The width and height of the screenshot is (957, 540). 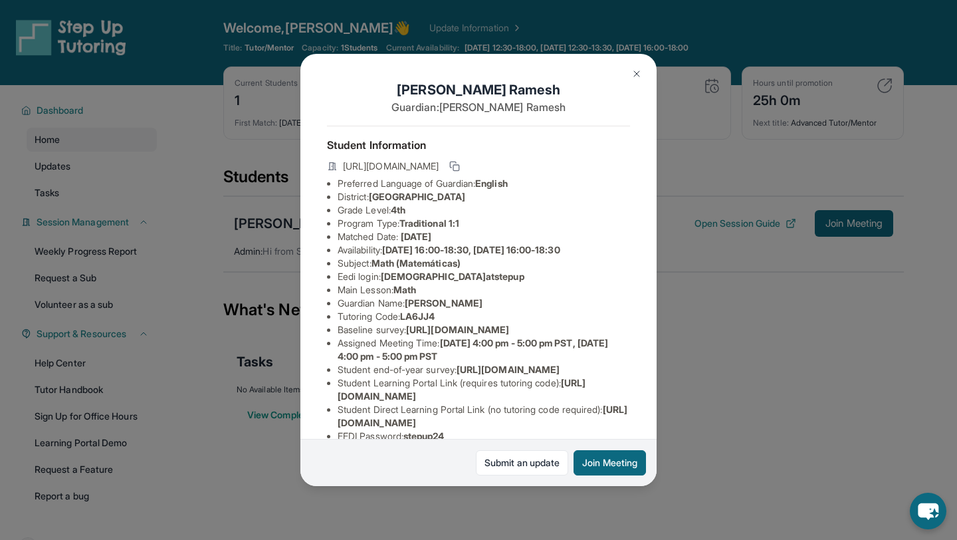 I want to click on li: Eedi login :, so click(x=484, y=277).